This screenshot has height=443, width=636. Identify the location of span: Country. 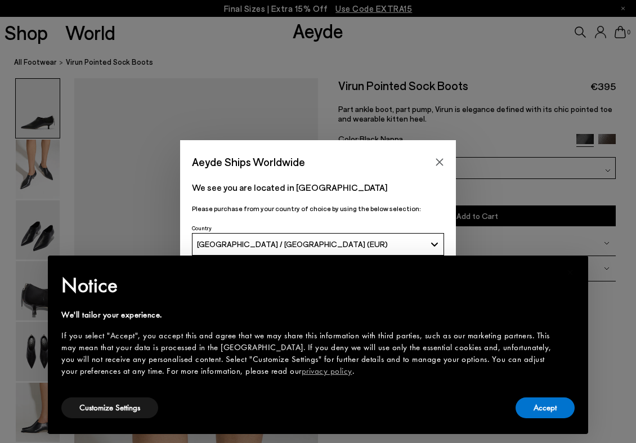
(201, 228).